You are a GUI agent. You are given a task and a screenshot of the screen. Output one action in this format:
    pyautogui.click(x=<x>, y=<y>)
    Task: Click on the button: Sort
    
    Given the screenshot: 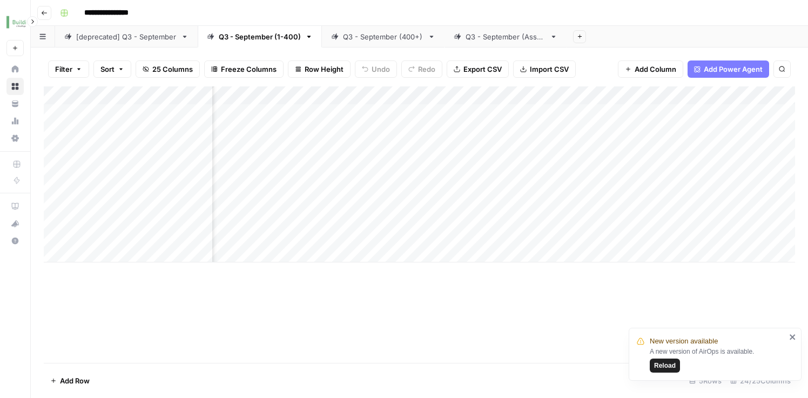 What is the action you would take?
    pyautogui.click(x=112, y=69)
    